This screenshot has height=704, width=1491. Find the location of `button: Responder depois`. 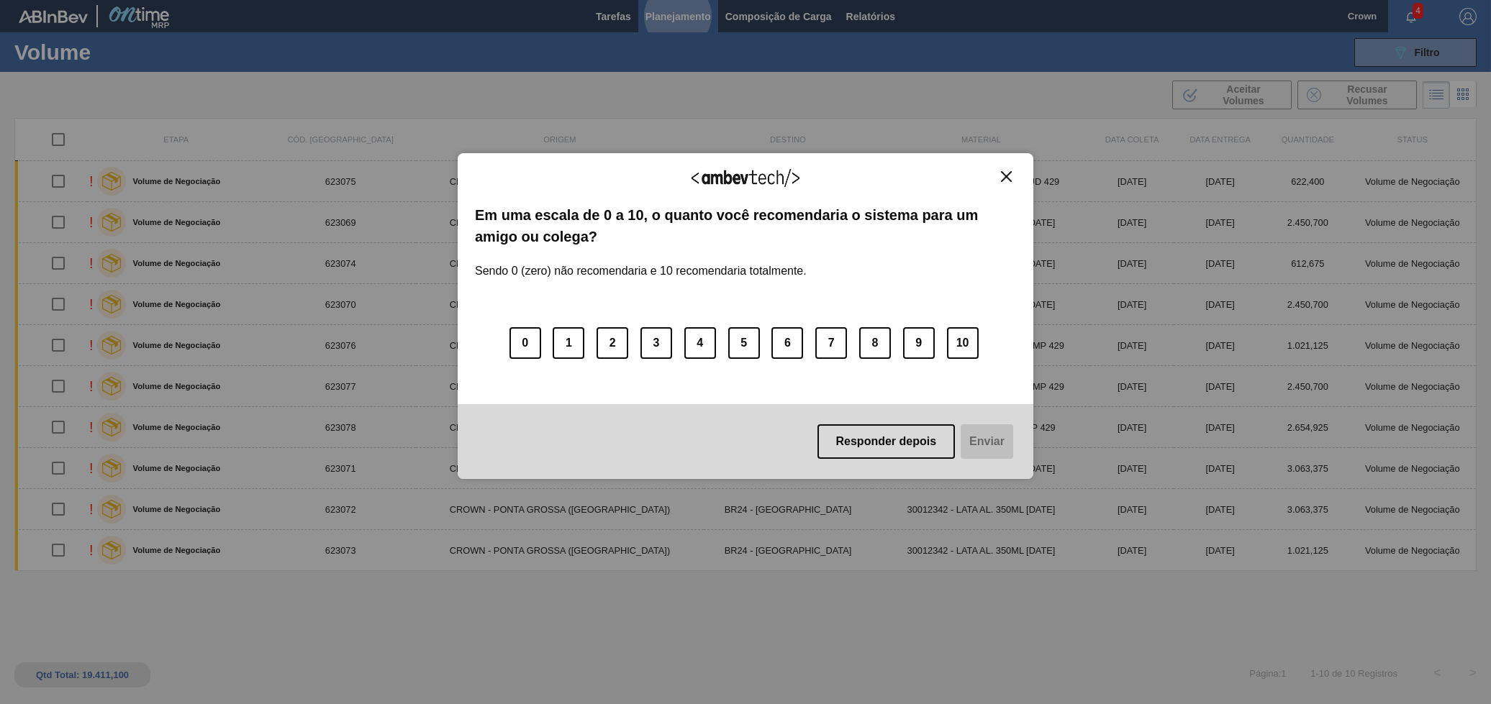

button: Responder depois is located at coordinates (886, 442).